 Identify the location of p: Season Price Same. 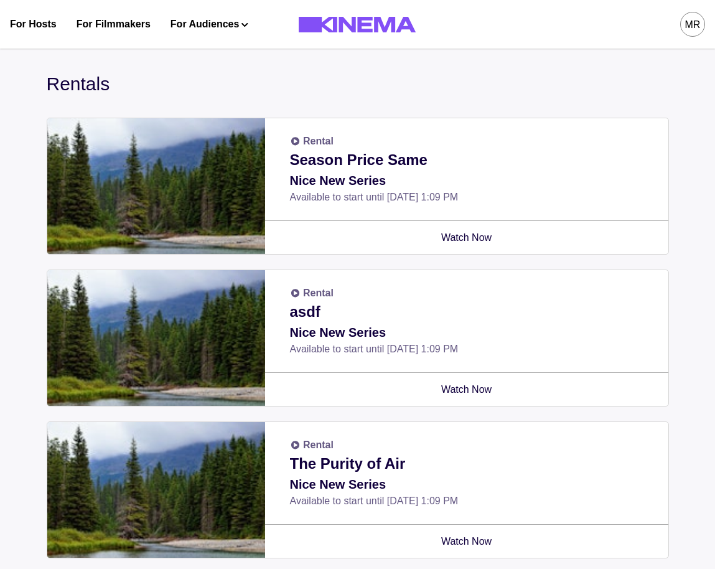
(467, 160).